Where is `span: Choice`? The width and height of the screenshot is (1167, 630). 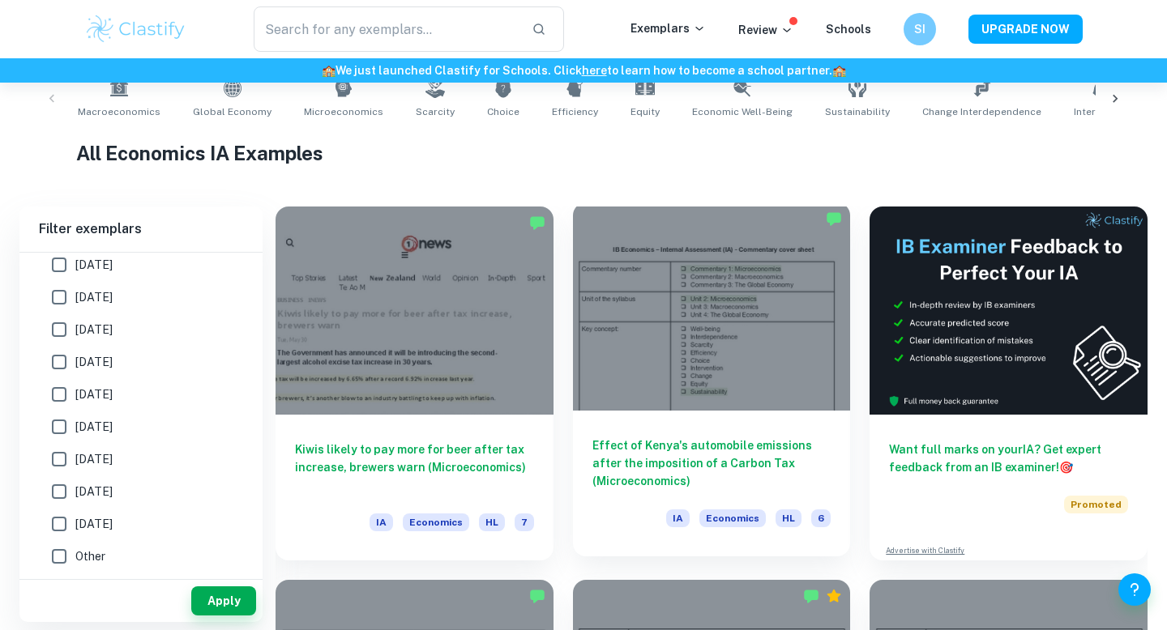
span: Choice is located at coordinates (503, 112).